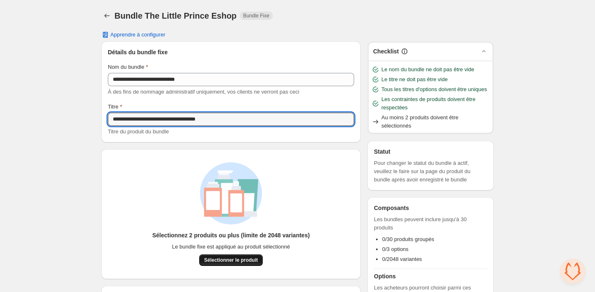  What do you see at coordinates (428, 69) in the screenshot?
I see `span: Le nom du bundle ne doit pas être vide` at bounding box center [428, 69].